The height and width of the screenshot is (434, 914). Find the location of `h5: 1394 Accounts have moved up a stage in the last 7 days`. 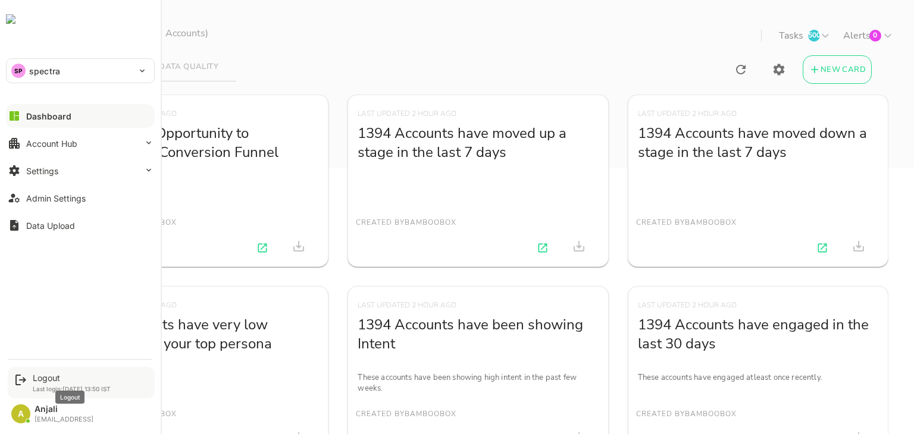

h5: 1394 Accounts have moved up a stage in the last 7 days is located at coordinates (438, 143).